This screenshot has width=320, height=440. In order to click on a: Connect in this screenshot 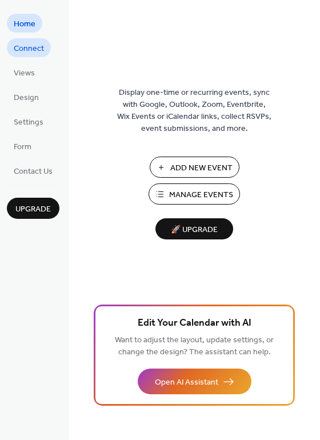, I will do `click(29, 47)`.